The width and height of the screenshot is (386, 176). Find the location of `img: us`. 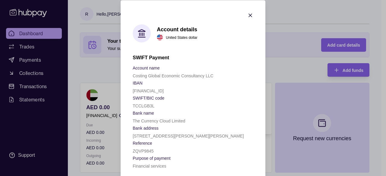

img: us is located at coordinates (160, 37).